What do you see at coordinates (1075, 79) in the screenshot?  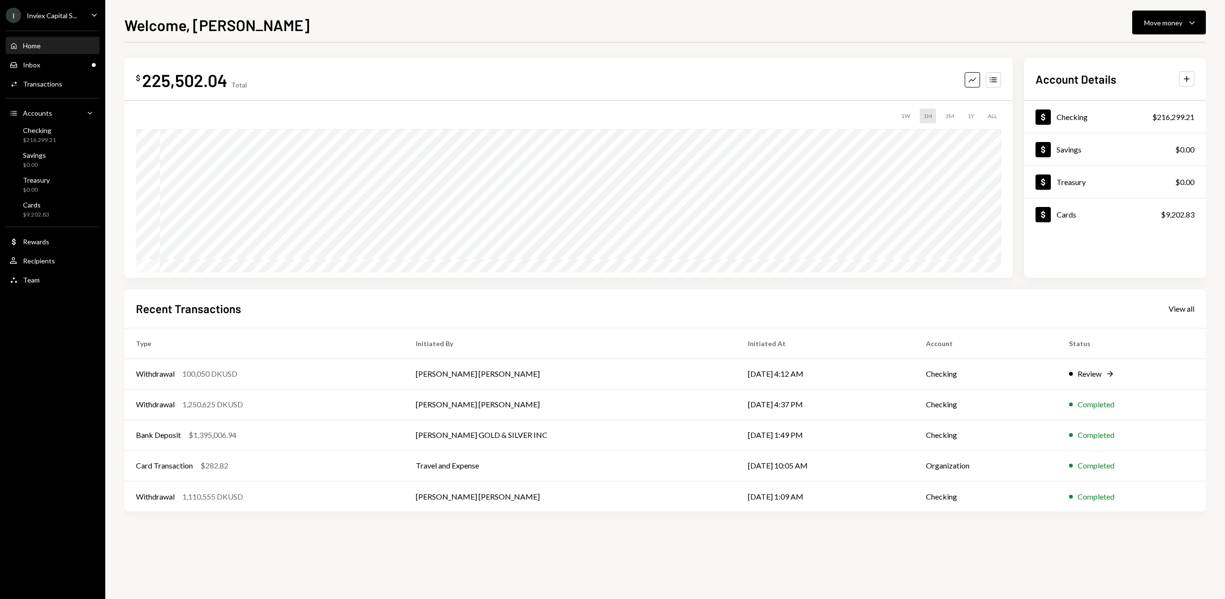 I see `h2: Account Details` at bounding box center [1075, 79].